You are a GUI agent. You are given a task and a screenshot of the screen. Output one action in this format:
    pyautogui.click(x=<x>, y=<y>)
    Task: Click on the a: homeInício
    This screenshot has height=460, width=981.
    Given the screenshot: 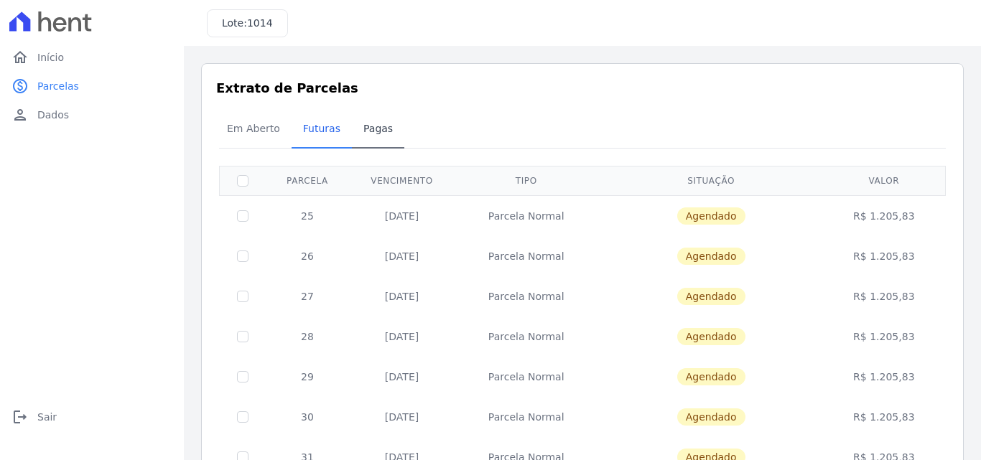 What is the action you would take?
    pyautogui.click(x=92, y=57)
    